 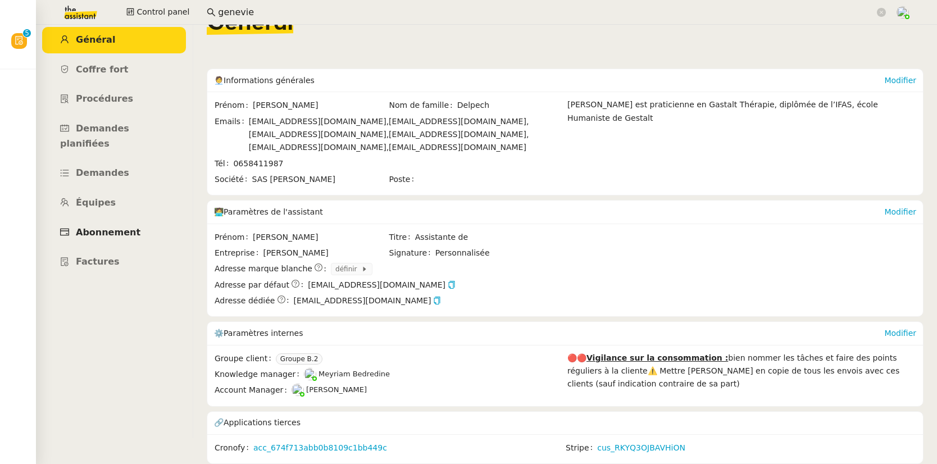 What do you see at coordinates (348, 269) in the screenshot?
I see `span: définir` at bounding box center [348, 269].